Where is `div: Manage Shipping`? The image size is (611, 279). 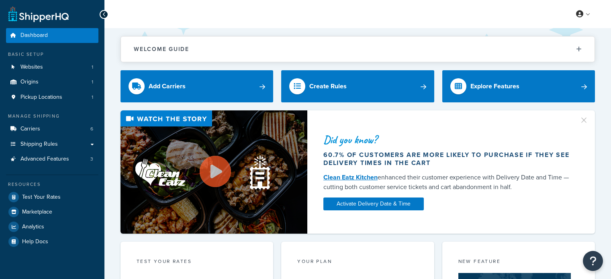 div: Manage Shipping is located at coordinates (52, 116).